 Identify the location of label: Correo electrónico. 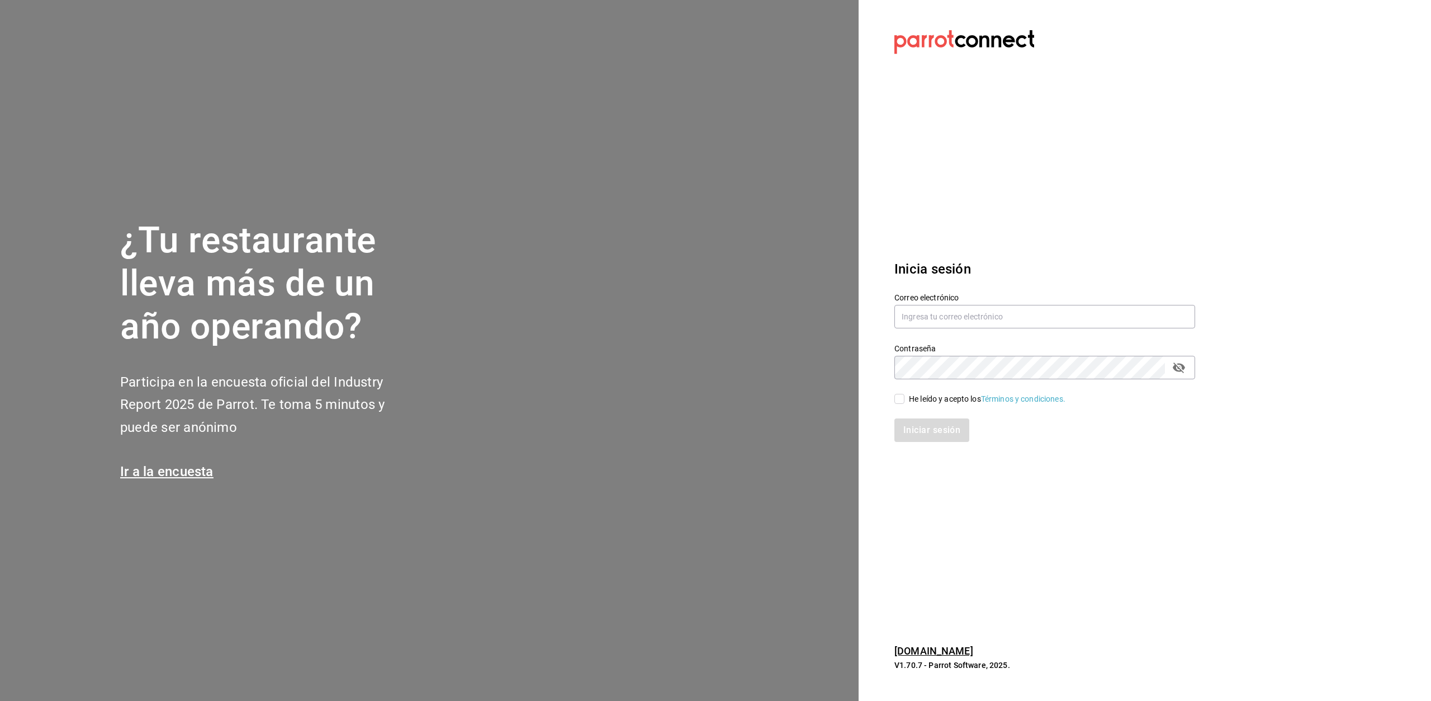
(1045, 297).